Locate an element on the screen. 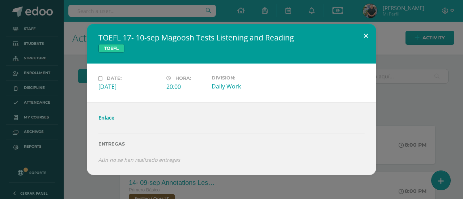 This screenshot has height=199, width=463. span: Date: is located at coordinates (114, 78).